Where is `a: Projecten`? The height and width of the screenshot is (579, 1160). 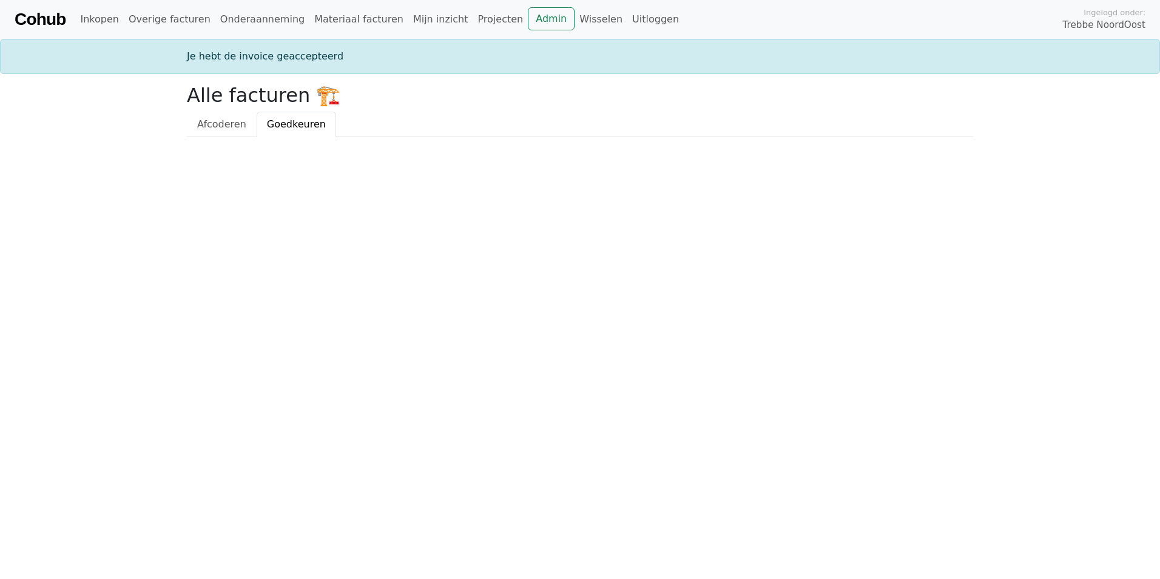
a: Projecten is located at coordinates (500, 19).